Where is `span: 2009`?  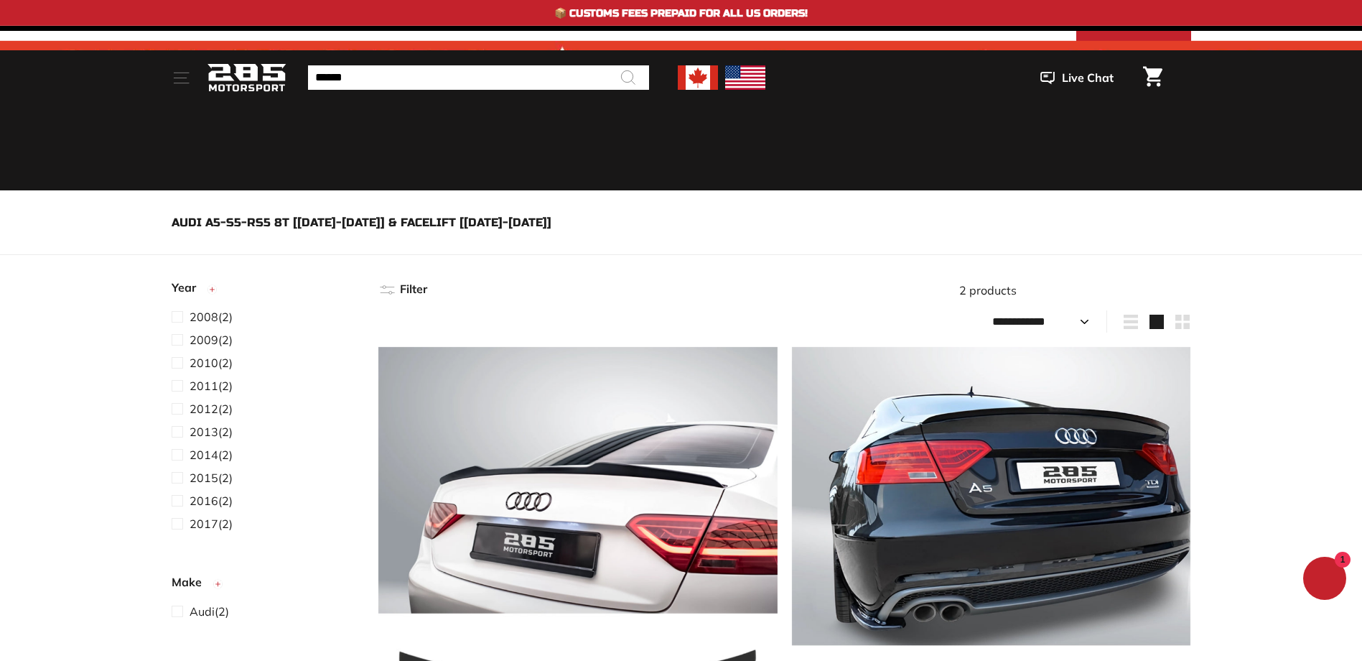
span: 2009 is located at coordinates (204, 340).